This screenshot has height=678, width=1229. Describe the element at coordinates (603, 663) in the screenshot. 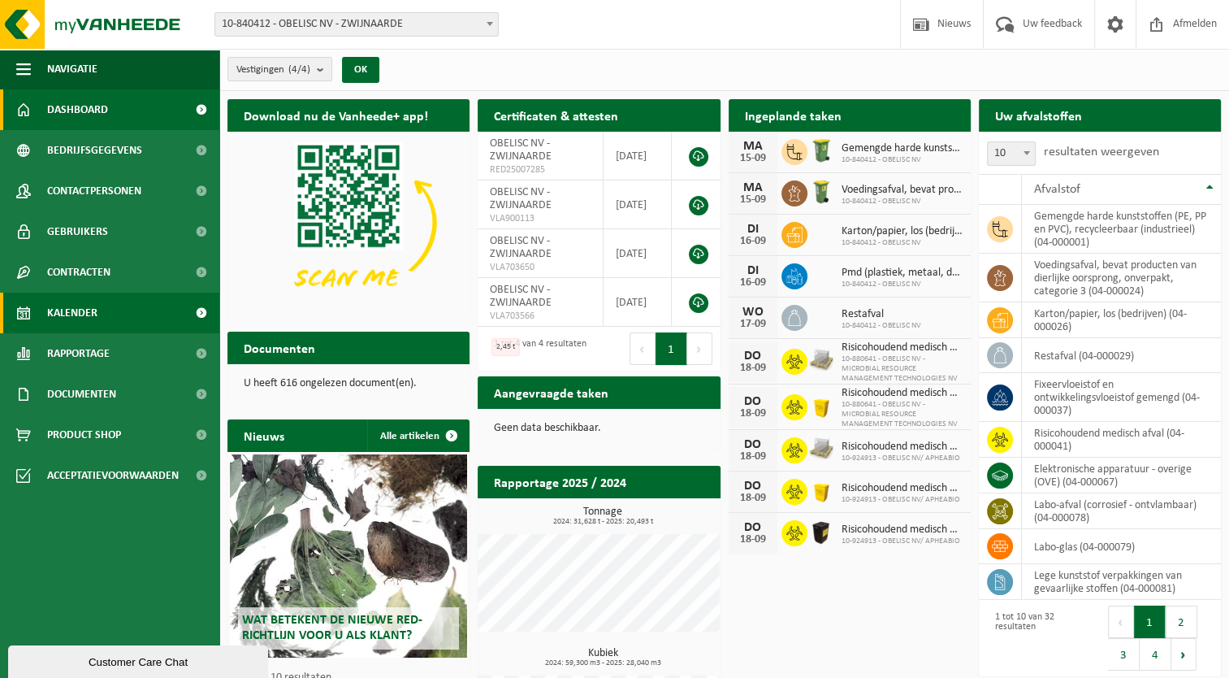

I see `span: 2024: 59,300 m3 - 2025: 28,040 m3` at that location.